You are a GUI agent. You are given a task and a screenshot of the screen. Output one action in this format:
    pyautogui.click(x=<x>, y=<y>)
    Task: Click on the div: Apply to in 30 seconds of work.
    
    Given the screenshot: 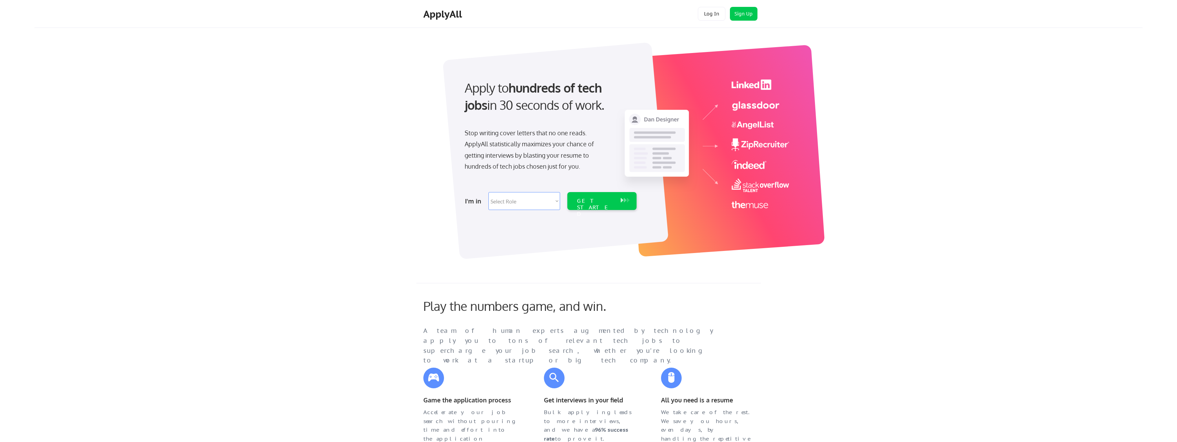 What is the action you would take?
    pyautogui.click(x=549, y=96)
    